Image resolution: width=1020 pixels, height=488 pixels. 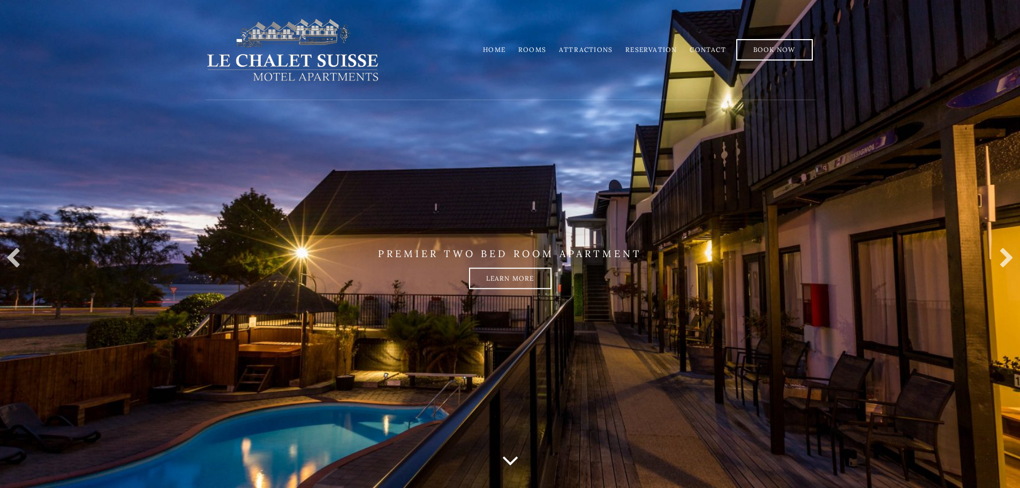 What do you see at coordinates (586, 49) in the screenshot?
I see `a: Attractions` at bounding box center [586, 49].